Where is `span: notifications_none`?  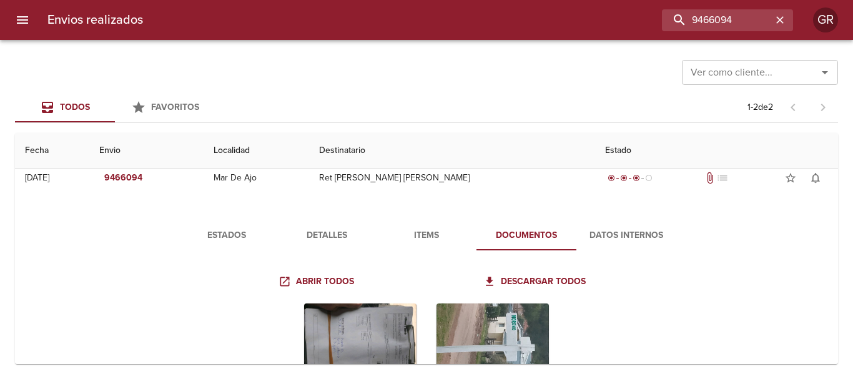 span: notifications_none is located at coordinates (815, 178).